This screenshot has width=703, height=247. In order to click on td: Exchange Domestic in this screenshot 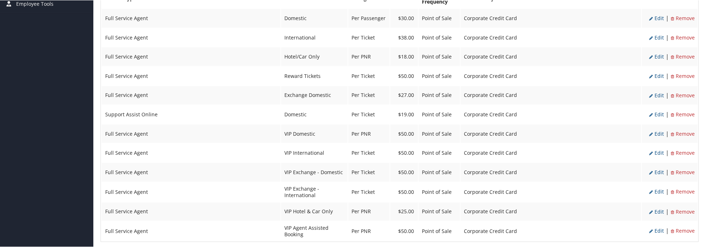, I will do `click(314, 95)`.